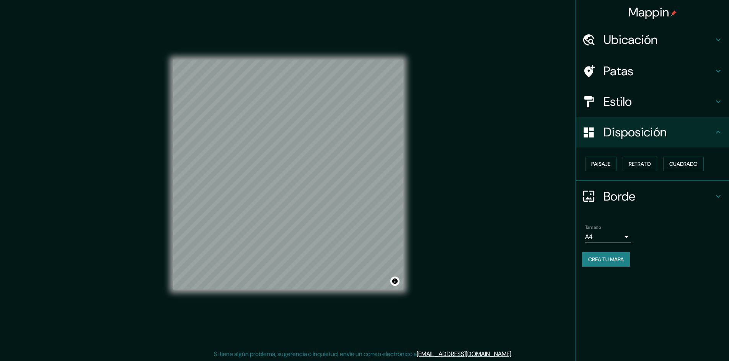 This screenshot has height=361, width=729. Describe the element at coordinates (618, 71) in the screenshot. I see `font: Patas` at that location.